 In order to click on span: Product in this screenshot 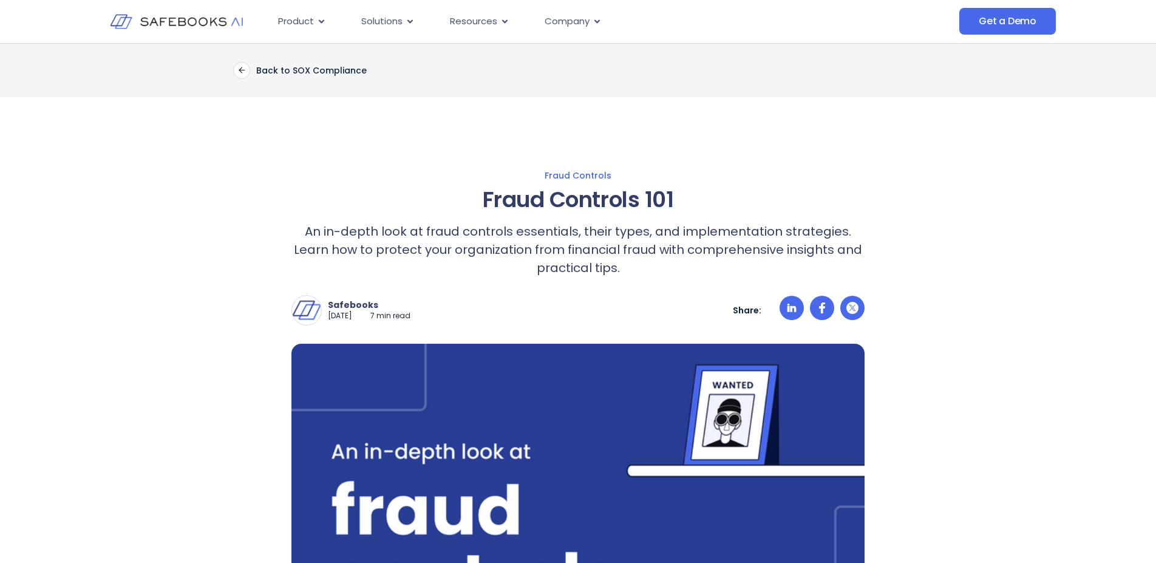, I will do `click(296, 21)`.